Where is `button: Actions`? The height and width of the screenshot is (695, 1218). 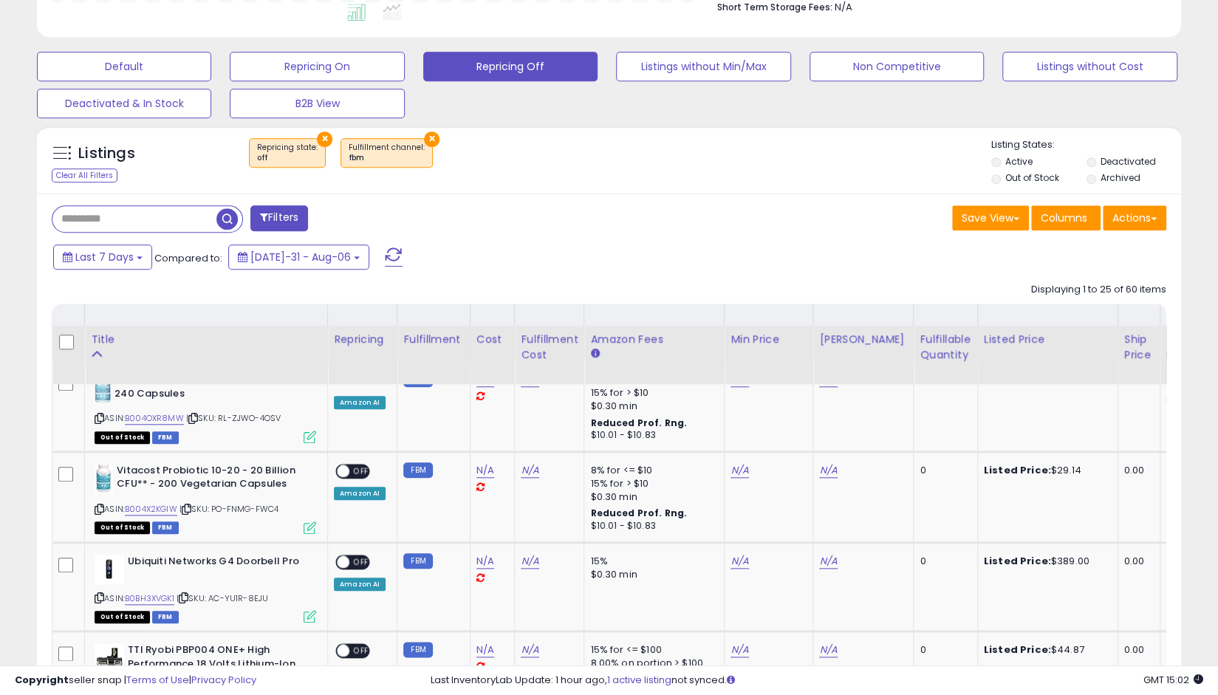
button: Actions is located at coordinates (1135, 218).